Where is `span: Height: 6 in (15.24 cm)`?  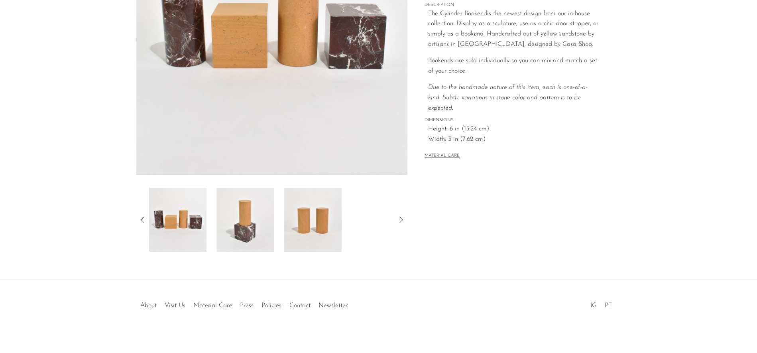 span: Height: 6 in (15.24 cm) is located at coordinates (516, 129).